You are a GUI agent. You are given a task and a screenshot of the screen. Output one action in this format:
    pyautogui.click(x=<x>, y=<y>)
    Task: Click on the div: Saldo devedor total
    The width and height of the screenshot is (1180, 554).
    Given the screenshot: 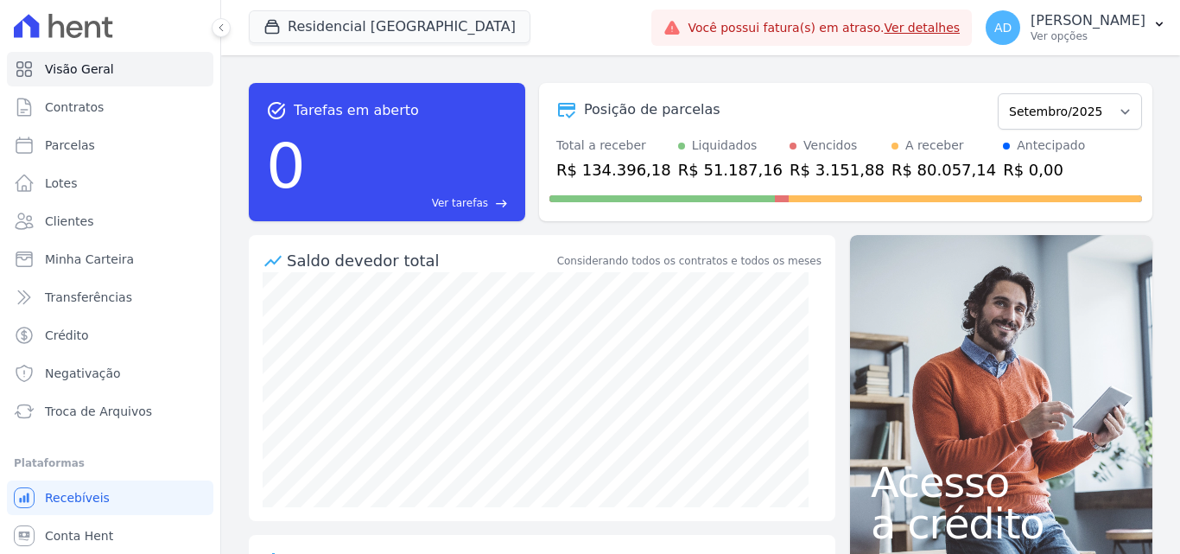 What is the action you would take?
    pyautogui.click(x=420, y=260)
    